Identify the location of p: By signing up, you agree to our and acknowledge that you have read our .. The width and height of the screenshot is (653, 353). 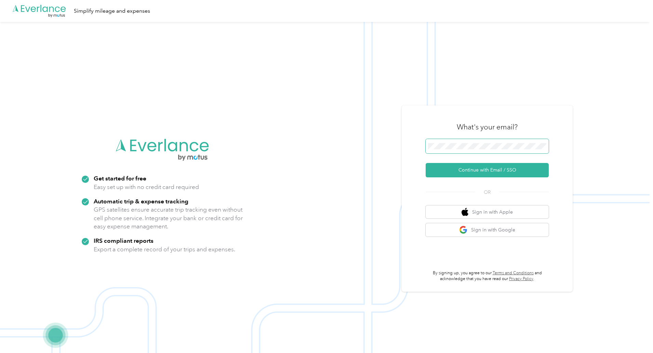
(487, 276).